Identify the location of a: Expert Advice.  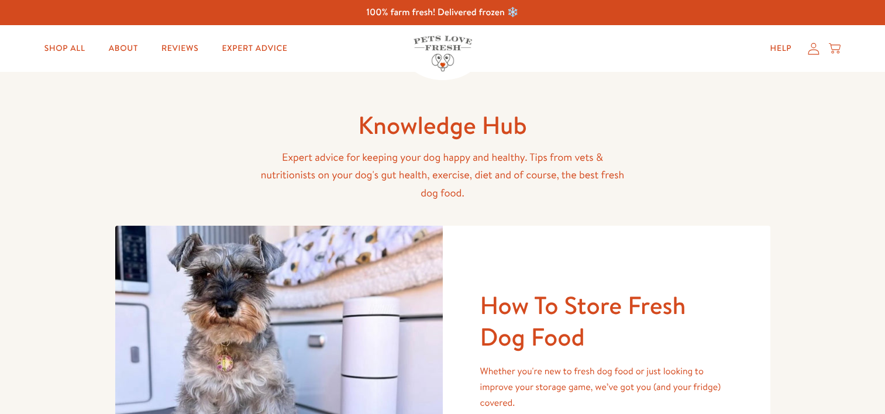
(254, 49).